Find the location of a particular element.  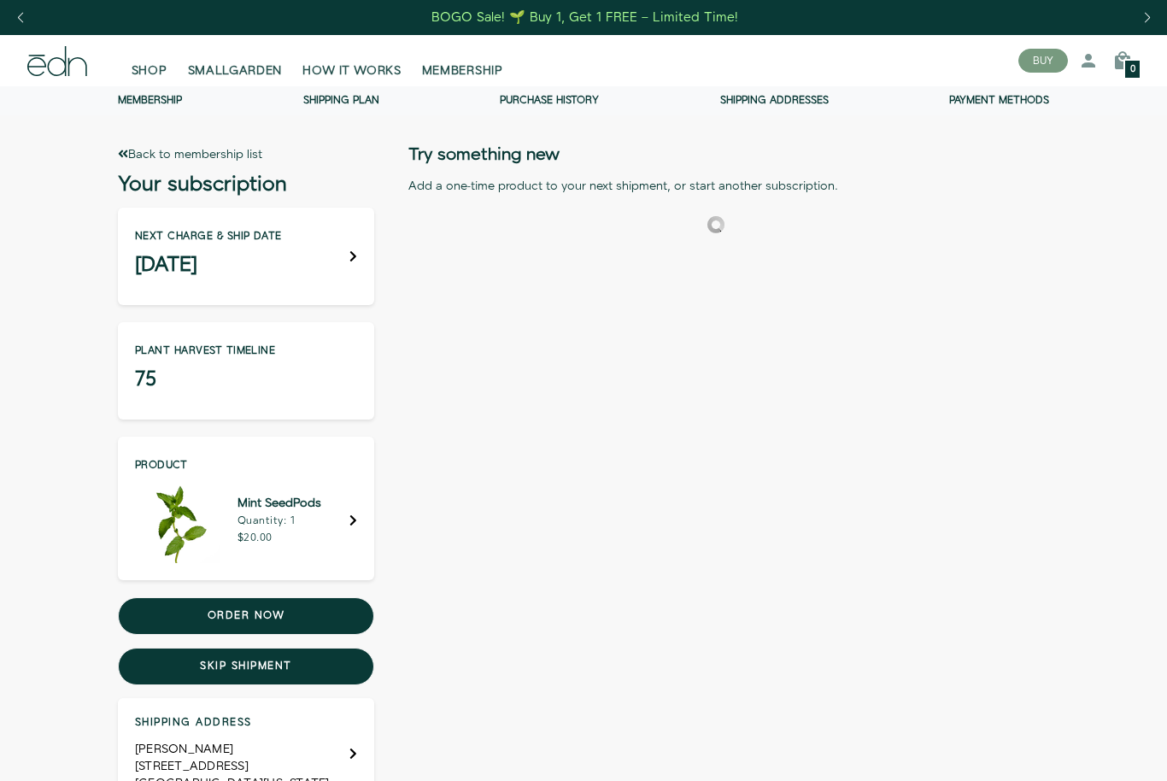

a: MEMBERSHIP is located at coordinates (462, 61).